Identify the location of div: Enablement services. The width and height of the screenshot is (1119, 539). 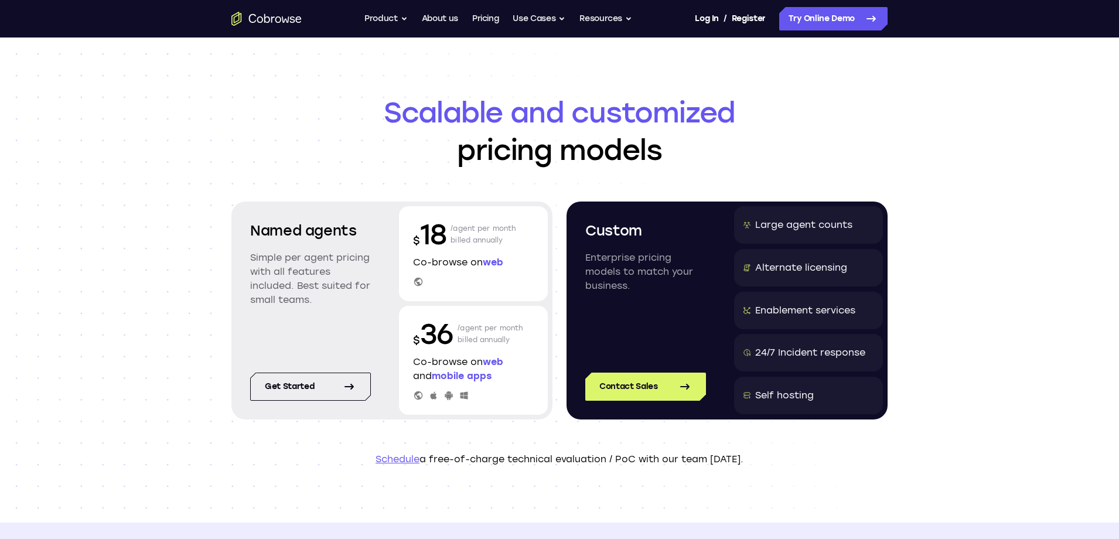
(805, 311).